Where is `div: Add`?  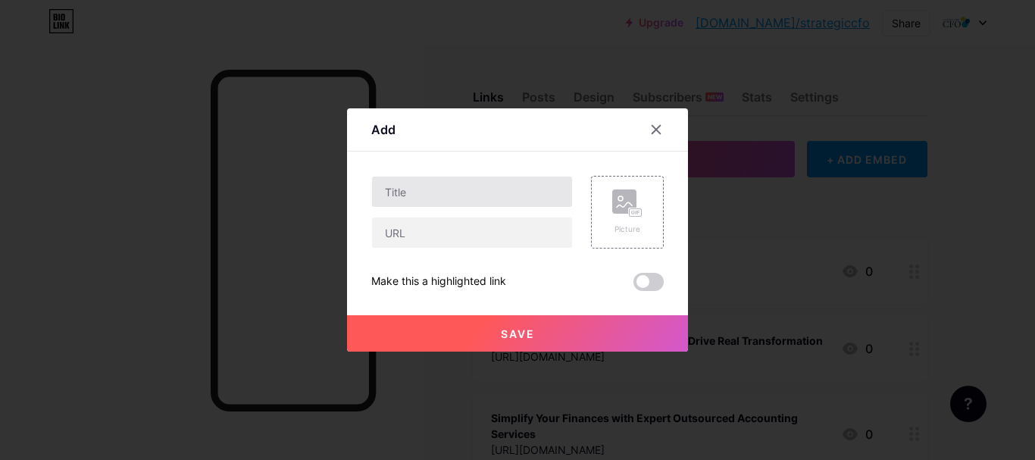
div: Add is located at coordinates (383, 130).